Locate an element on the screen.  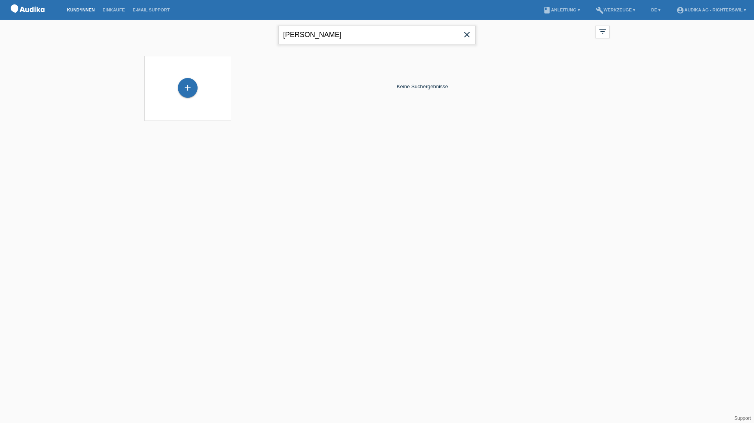
input: Suche... is located at coordinates (377, 35).